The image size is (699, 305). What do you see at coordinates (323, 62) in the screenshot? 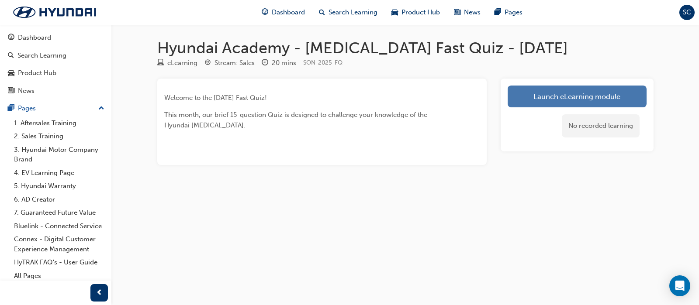
I see `span: Learning resource code` at bounding box center [323, 62].